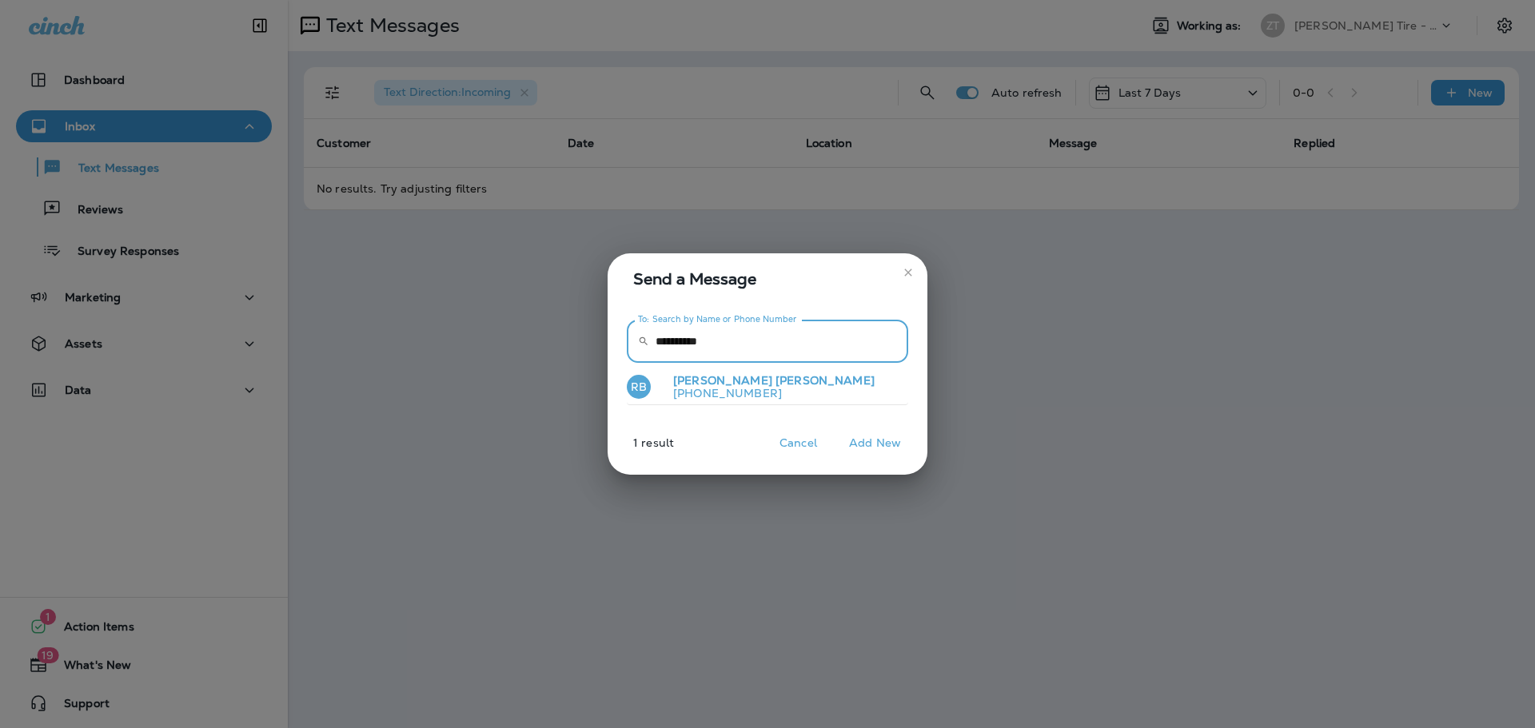 The height and width of the screenshot is (728, 1535). I want to click on label: To: Search by Name or Phone Number, so click(717, 319).